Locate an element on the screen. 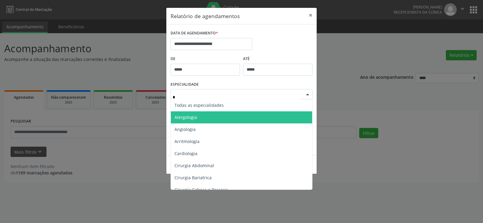 The width and height of the screenshot is (483, 223). span: Angiologia is located at coordinates (185, 129).